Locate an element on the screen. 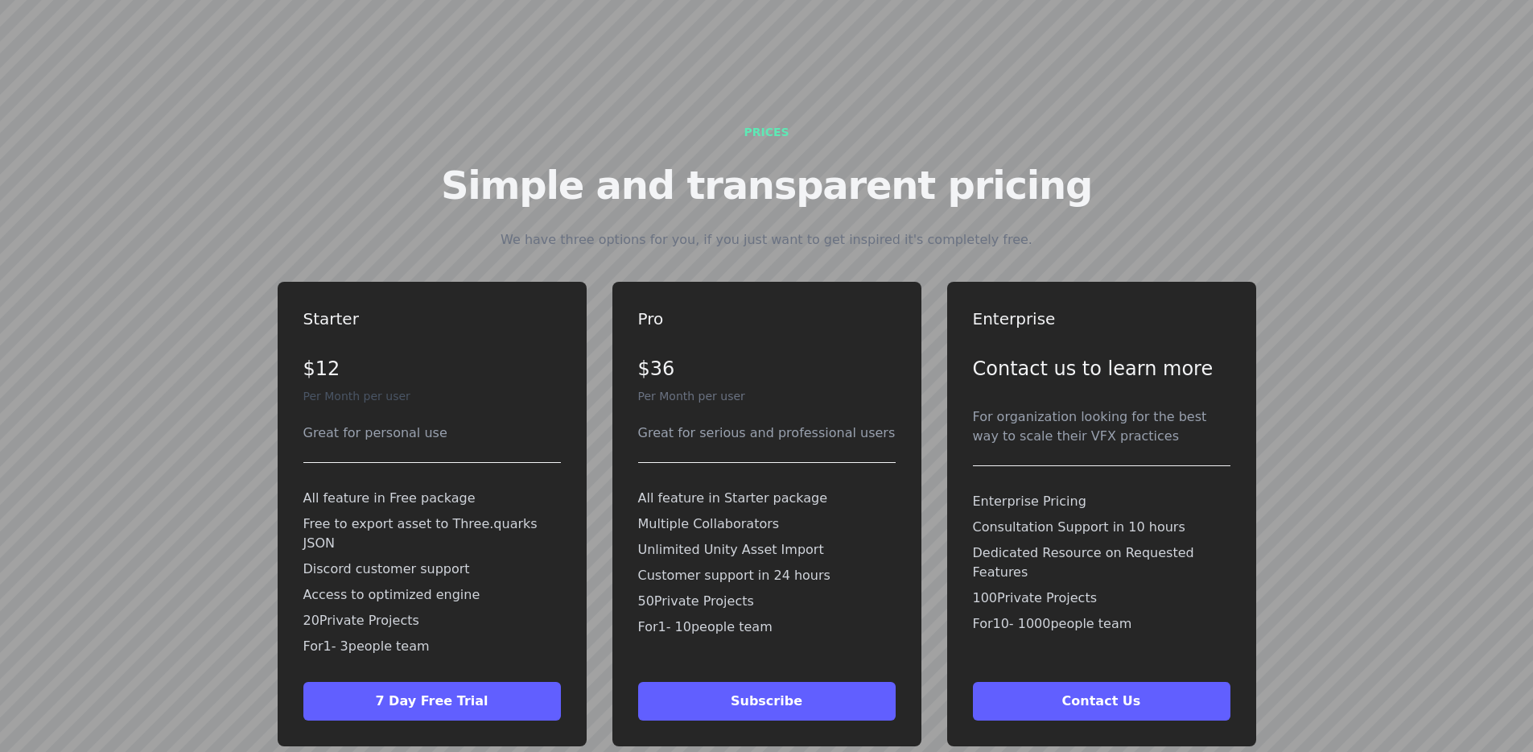 The height and width of the screenshot is (752, 1533). h3: Enterprise is located at coordinates (1102, 319).